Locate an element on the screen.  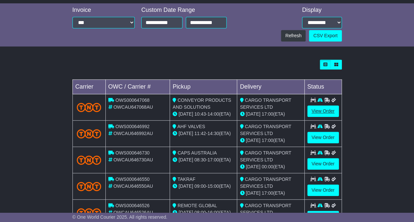
td: OWC / Carrier # is located at coordinates (138, 87).